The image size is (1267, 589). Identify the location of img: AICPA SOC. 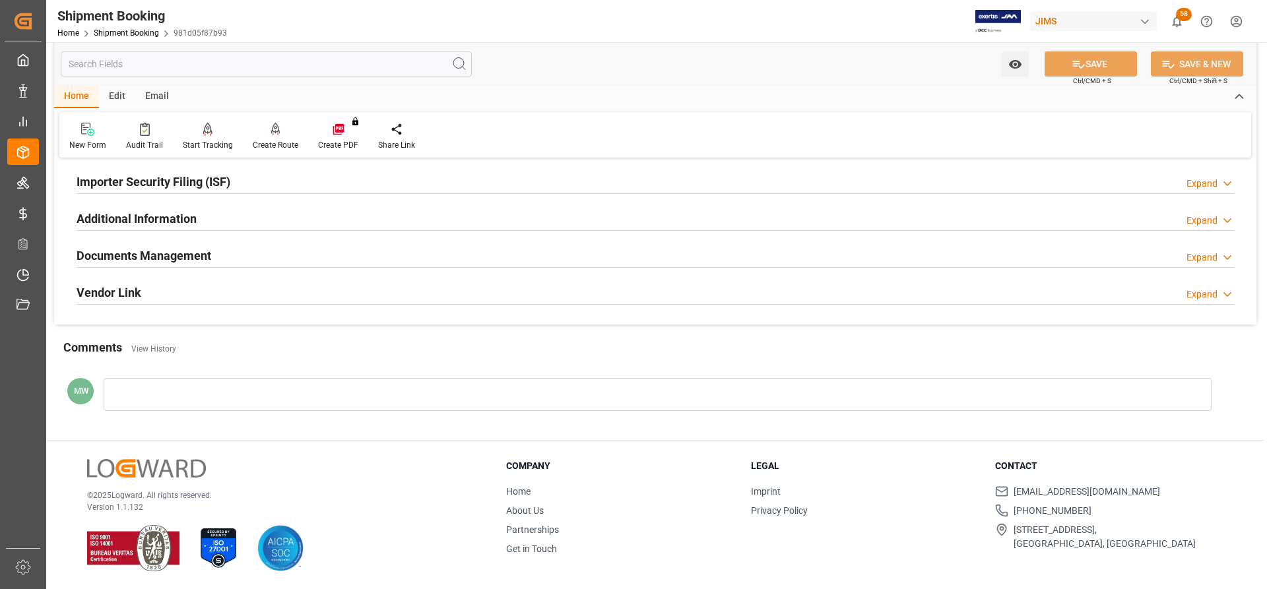
(280, 548).